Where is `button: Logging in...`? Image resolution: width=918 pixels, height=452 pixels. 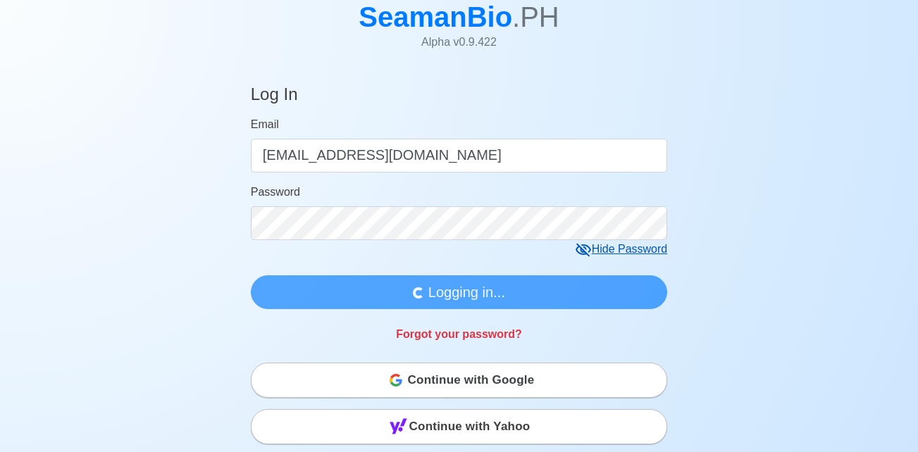 button: Logging in... is located at coordinates (460, 292).